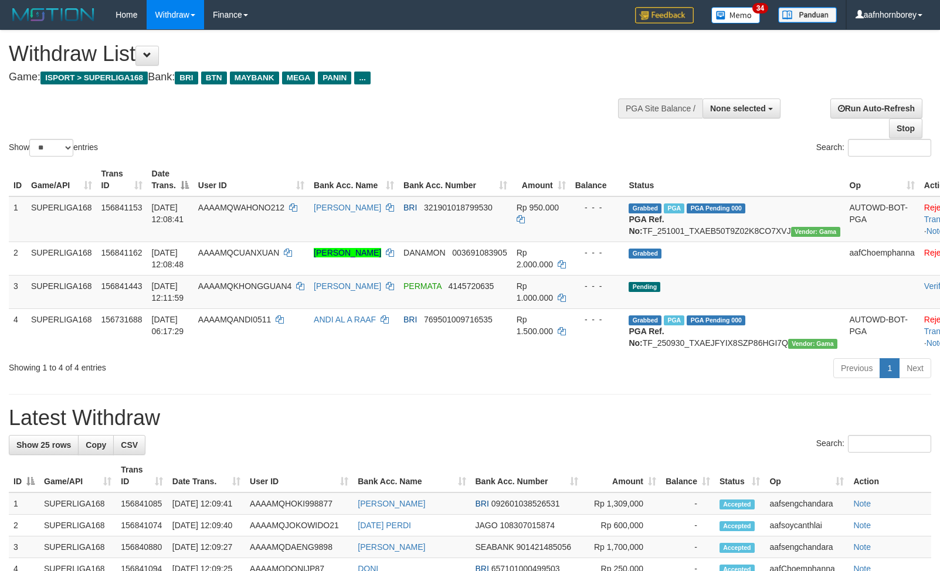  What do you see at coordinates (890, 476) in the screenshot?
I see `th: Action` at bounding box center [890, 476].